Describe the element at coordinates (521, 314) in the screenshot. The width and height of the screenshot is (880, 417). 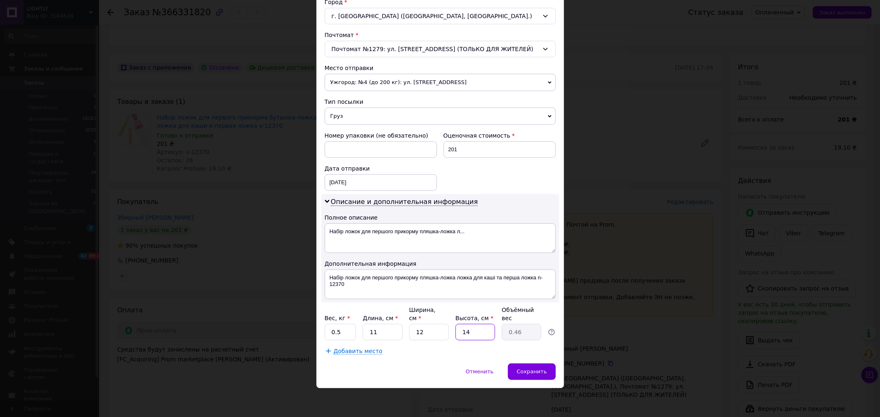
I see `div: Объёмный вес` at that location.